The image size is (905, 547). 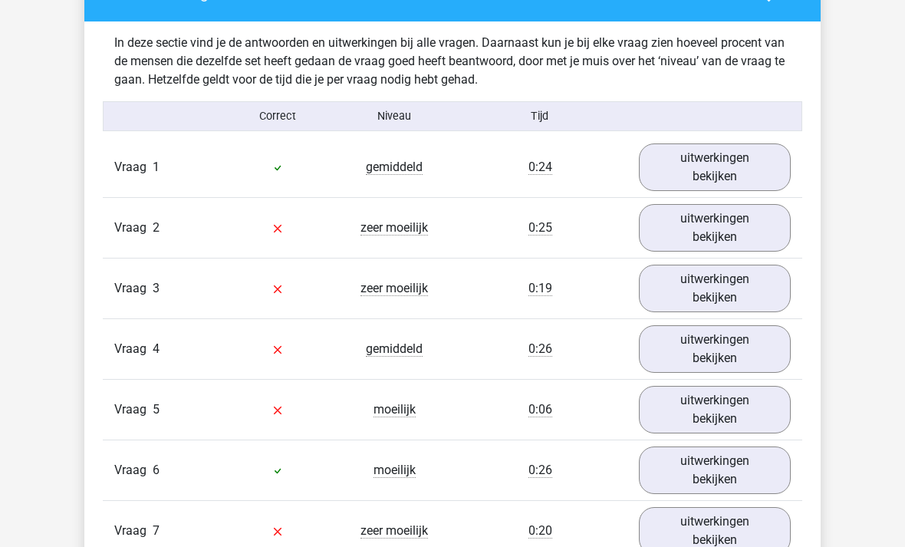 I want to click on span: 4, so click(x=156, y=348).